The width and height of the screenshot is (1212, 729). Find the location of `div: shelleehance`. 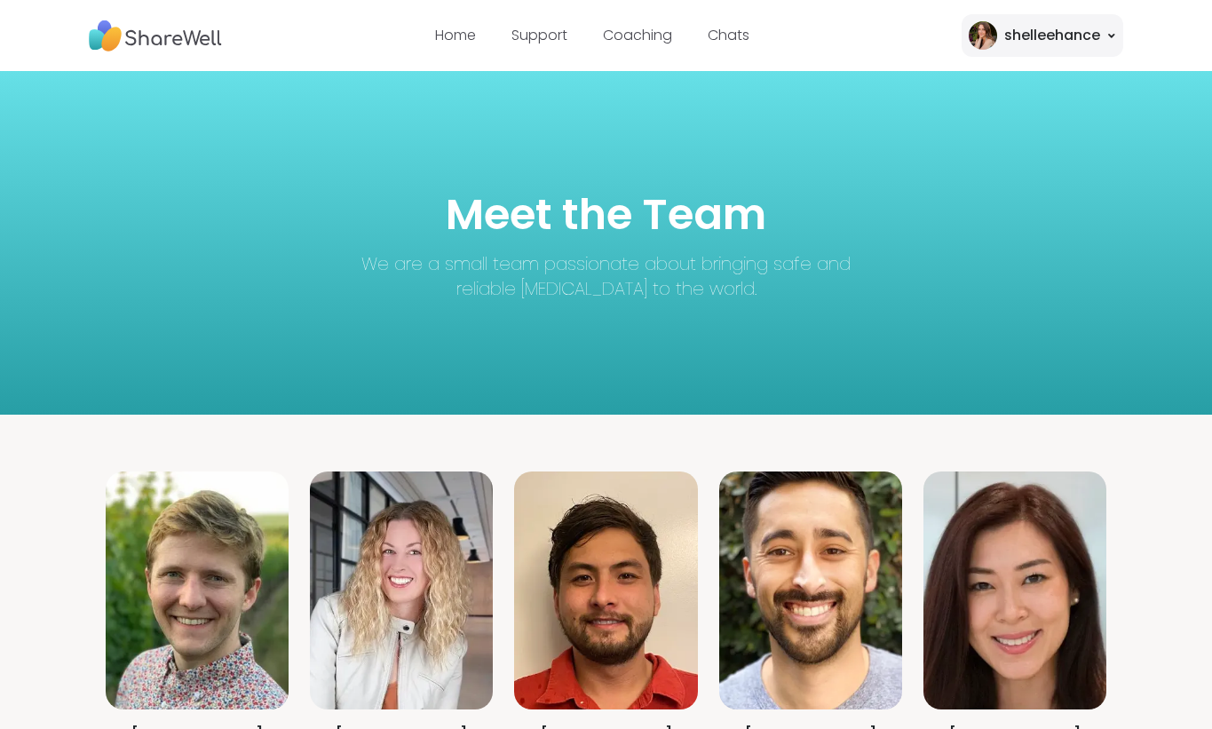

div: shelleehance is located at coordinates (1052, 36).